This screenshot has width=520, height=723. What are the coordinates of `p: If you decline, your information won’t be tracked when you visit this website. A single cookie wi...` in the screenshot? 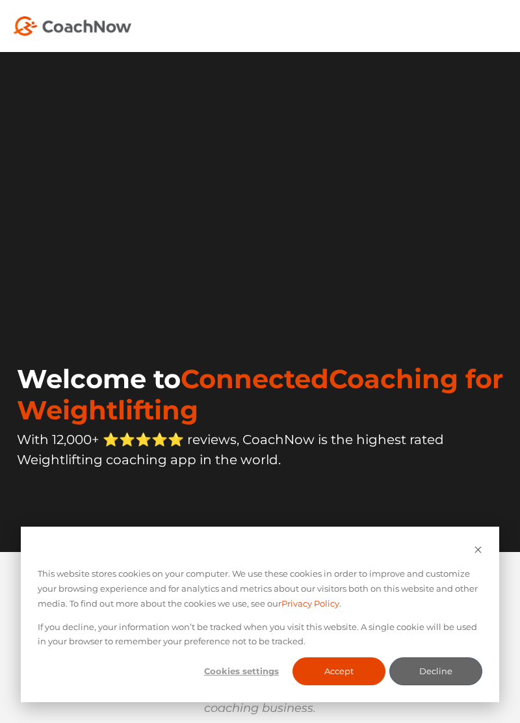 It's located at (260, 635).